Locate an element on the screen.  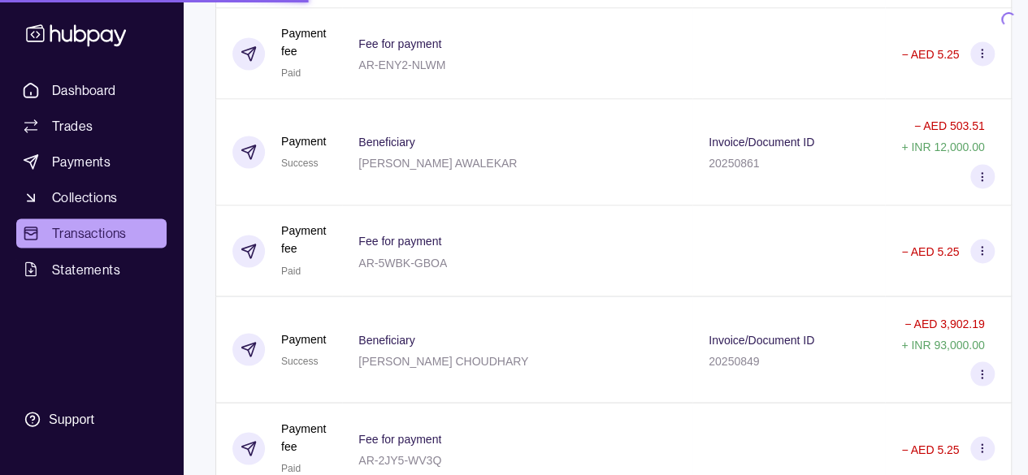
span: Dashboard is located at coordinates (84, 90).